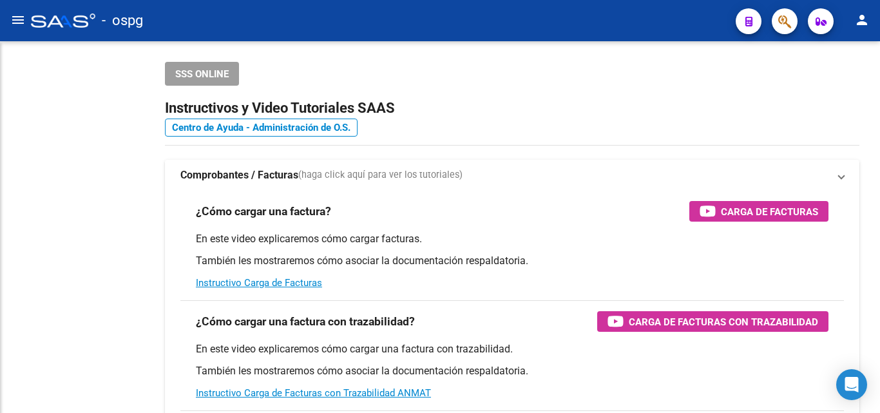 This screenshot has height=413, width=880. What do you see at coordinates (261, 127) in the screenshot?
I see `a: Centro de Ayuda - Administración de O.S.` at bounding box center [261, 127].